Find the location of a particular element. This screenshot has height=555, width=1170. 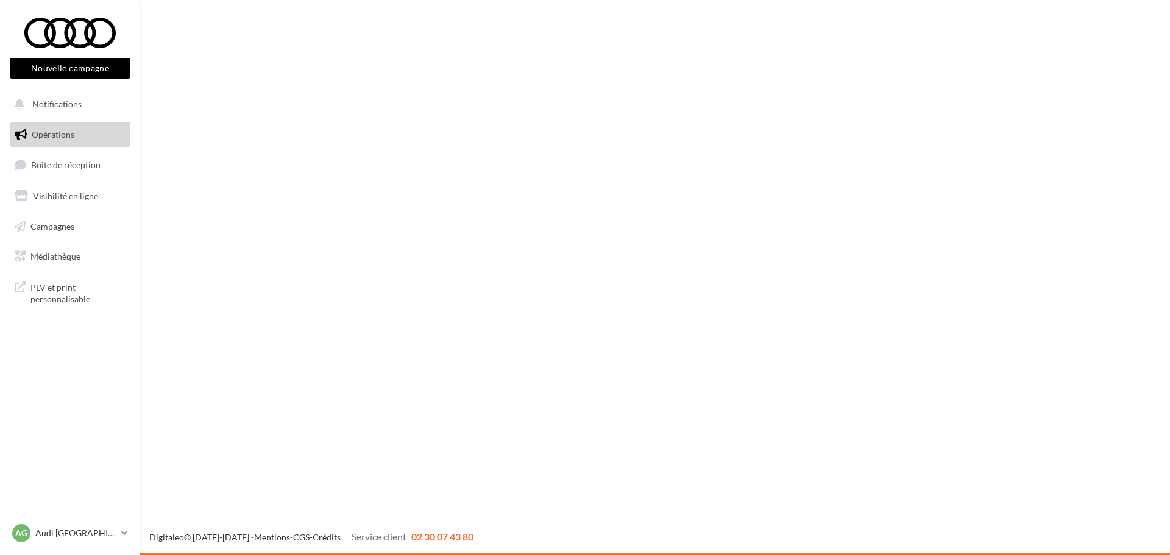

a: PLV et print personnalisable is located at coordinates (70, 292).